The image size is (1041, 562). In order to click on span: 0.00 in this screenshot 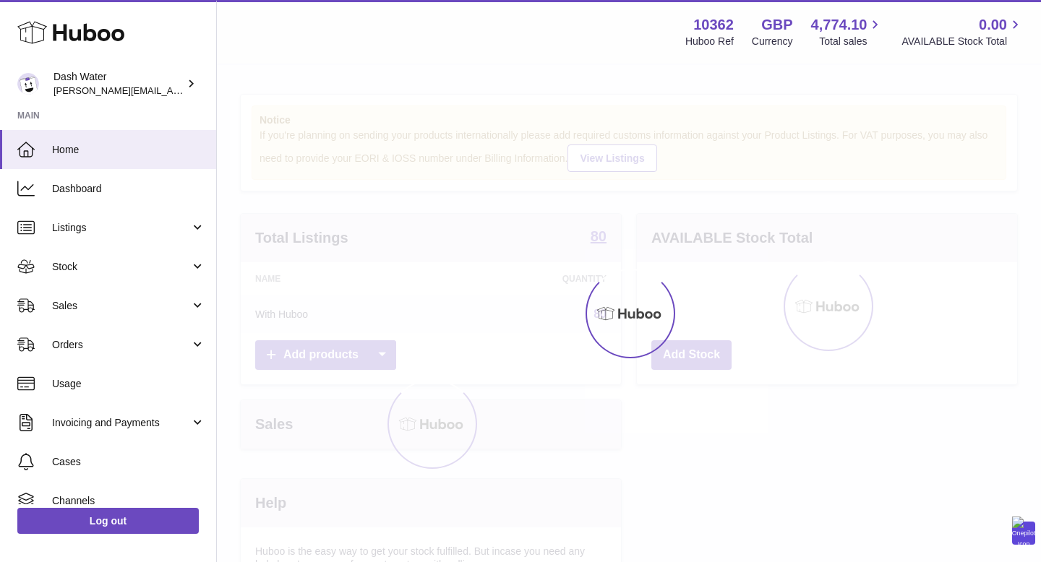, I will do `click(993, 25)`.